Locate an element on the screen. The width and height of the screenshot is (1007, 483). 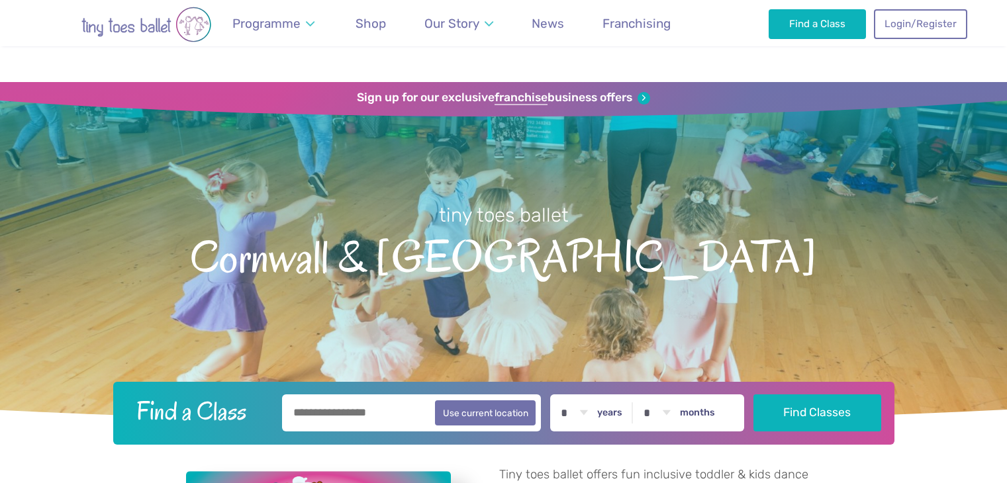
a: Login/Register is located at coordinates (921, 24).